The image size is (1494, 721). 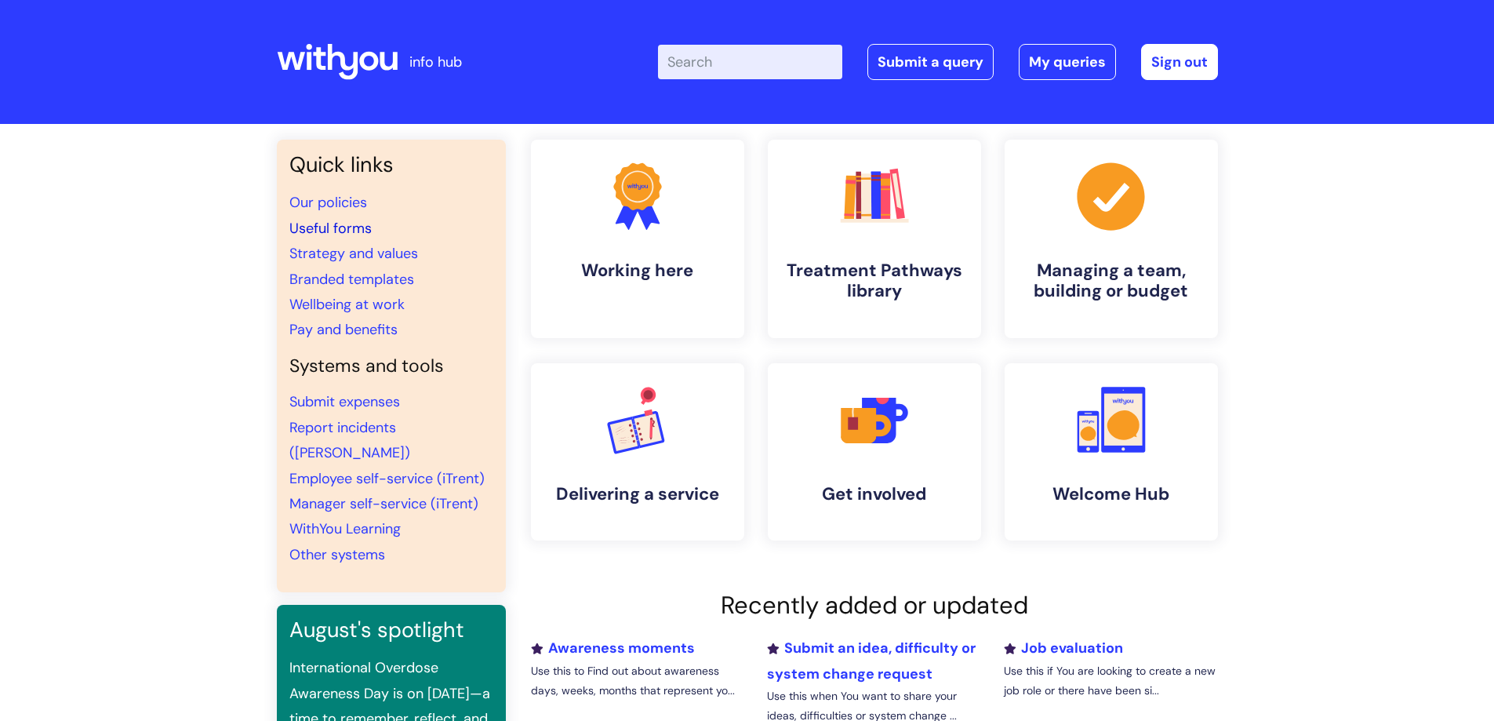 I want to click on a: Get involved, so click(x=874, y=452).